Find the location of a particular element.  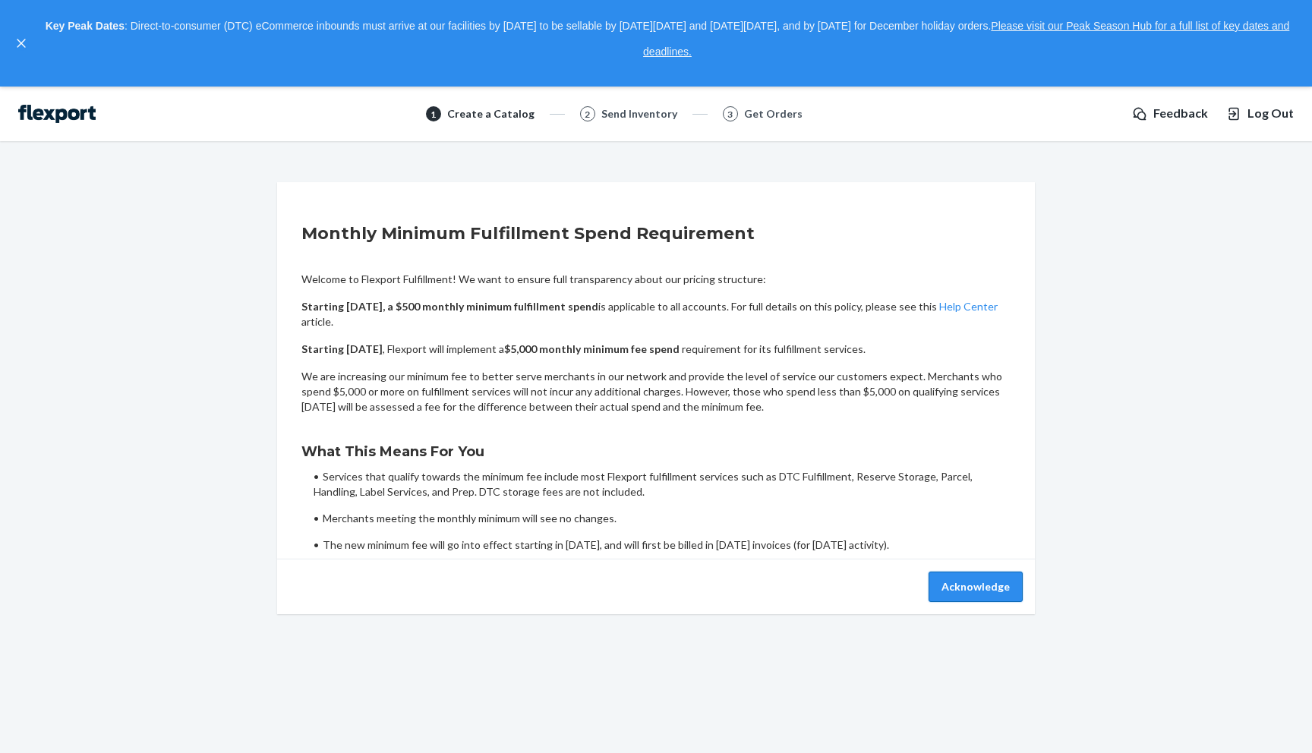

span: 1 is located at coordinates (433, 114).